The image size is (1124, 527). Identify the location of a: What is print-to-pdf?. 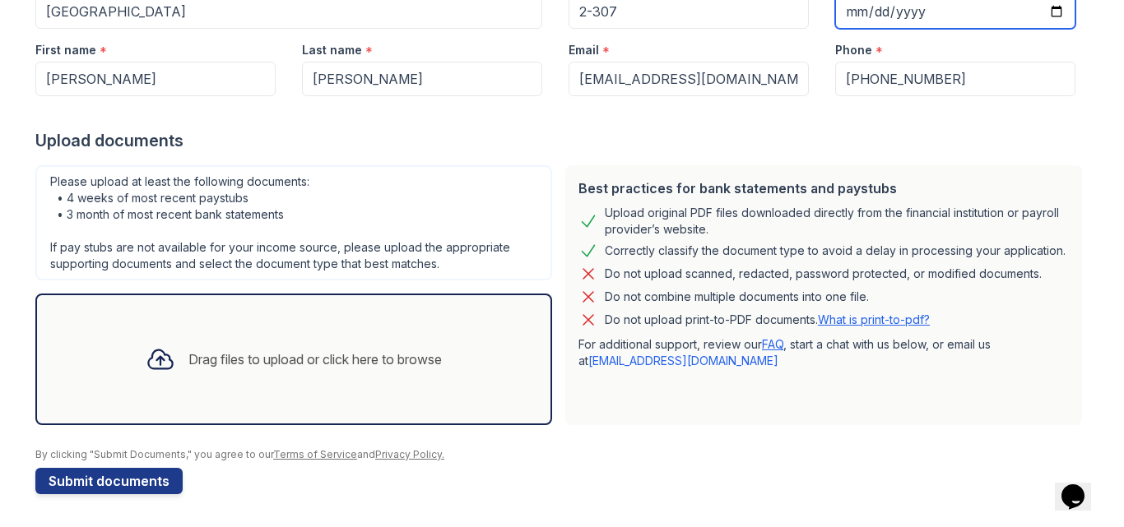
(874, 319).